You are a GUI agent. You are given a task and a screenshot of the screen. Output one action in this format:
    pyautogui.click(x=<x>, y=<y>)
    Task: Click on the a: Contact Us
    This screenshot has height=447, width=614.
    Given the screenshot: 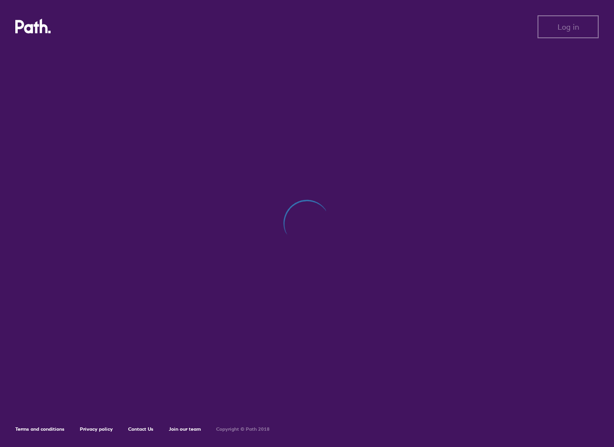 What is the action you would take?
    pyautogui.click(x=141, y=428)
    